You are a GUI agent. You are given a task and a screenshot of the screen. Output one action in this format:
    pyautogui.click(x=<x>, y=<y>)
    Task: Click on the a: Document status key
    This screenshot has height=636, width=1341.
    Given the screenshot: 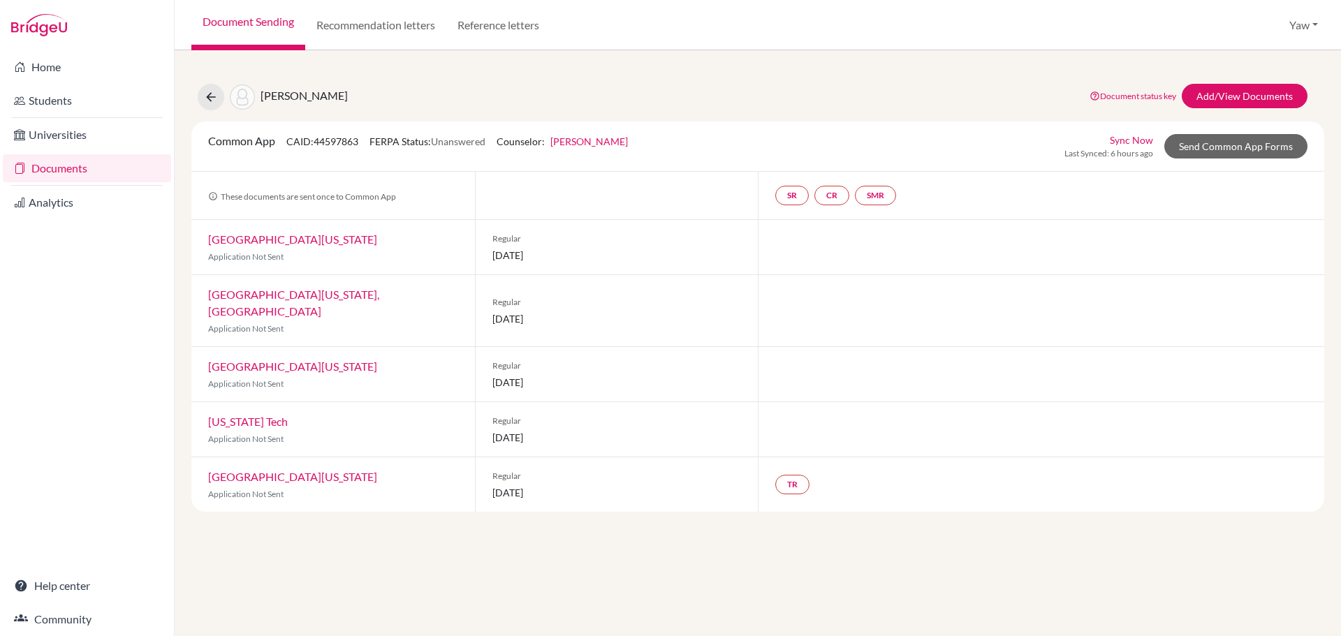 What is the action you would take?
    pyautogui.click(x=1133, y=96)
    